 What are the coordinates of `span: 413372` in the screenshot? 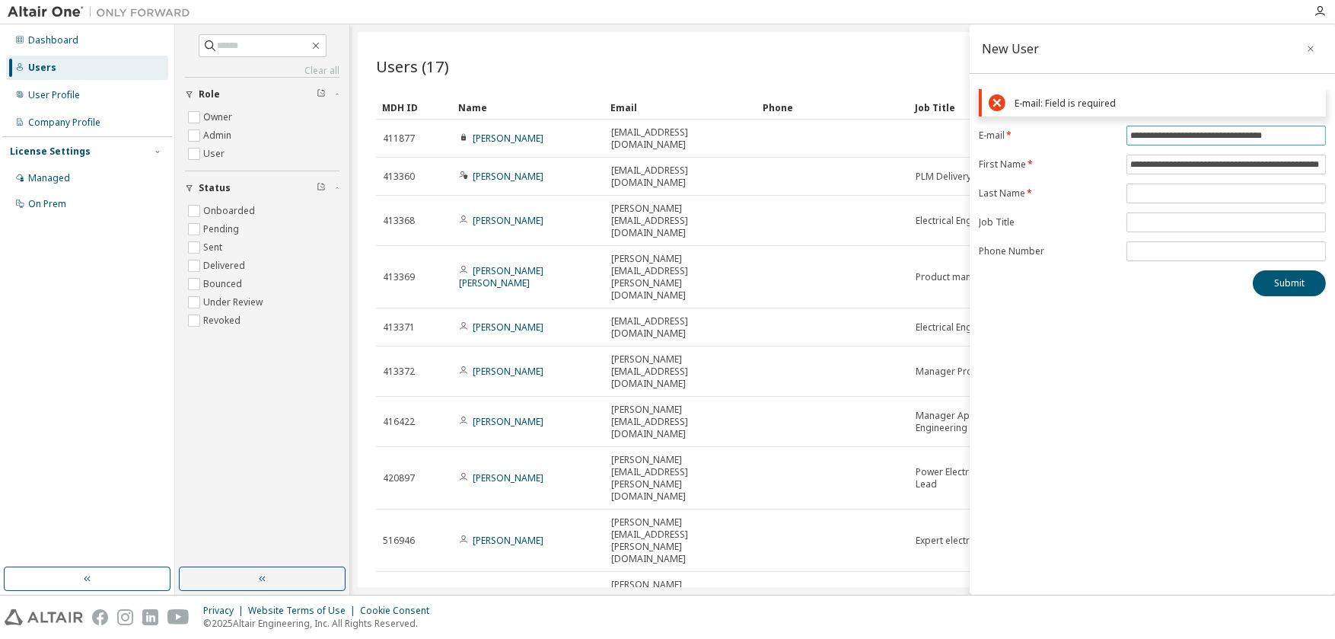 It's located at (399, 372).